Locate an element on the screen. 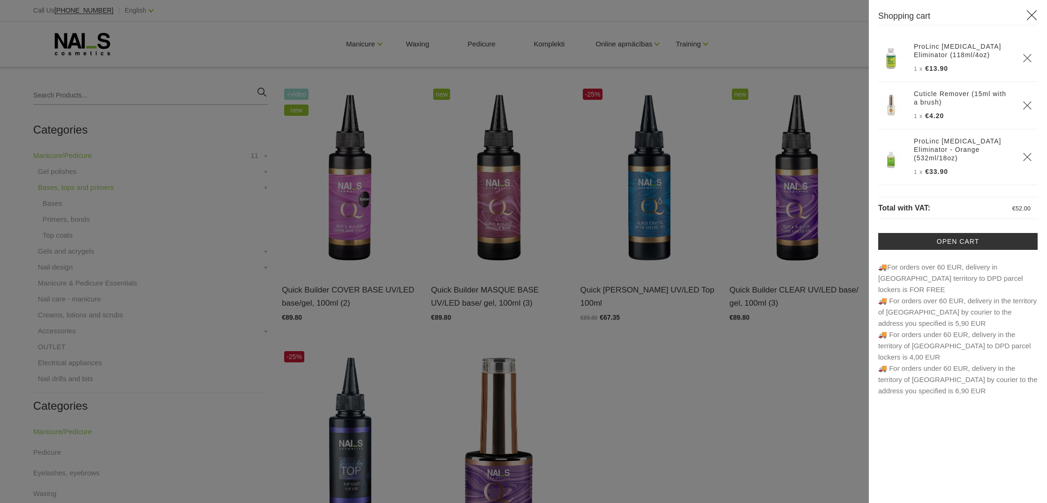  span: €4.20 is located at coordinates (934, 116).